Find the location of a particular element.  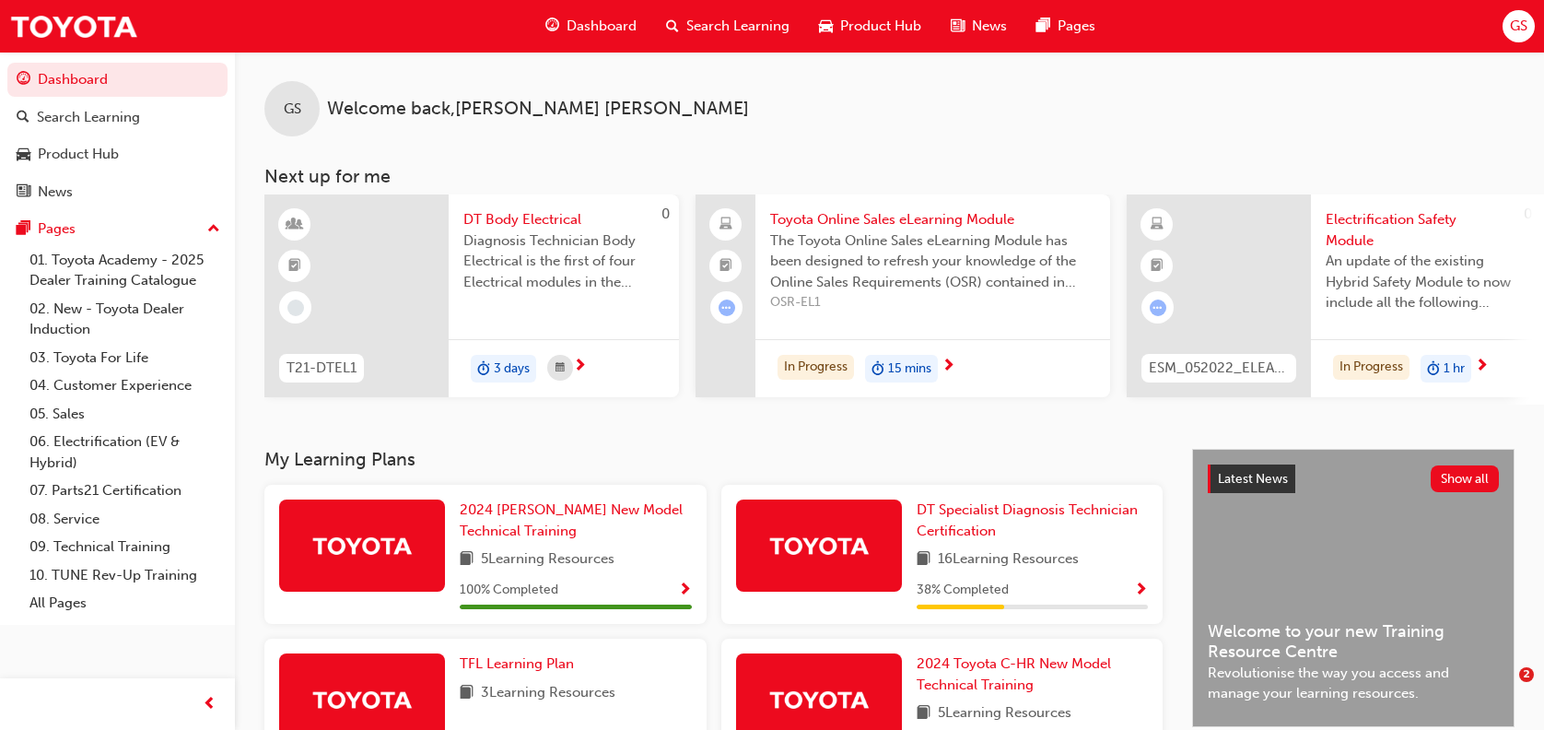

button: Show all is located at coordinates (1465, 478).